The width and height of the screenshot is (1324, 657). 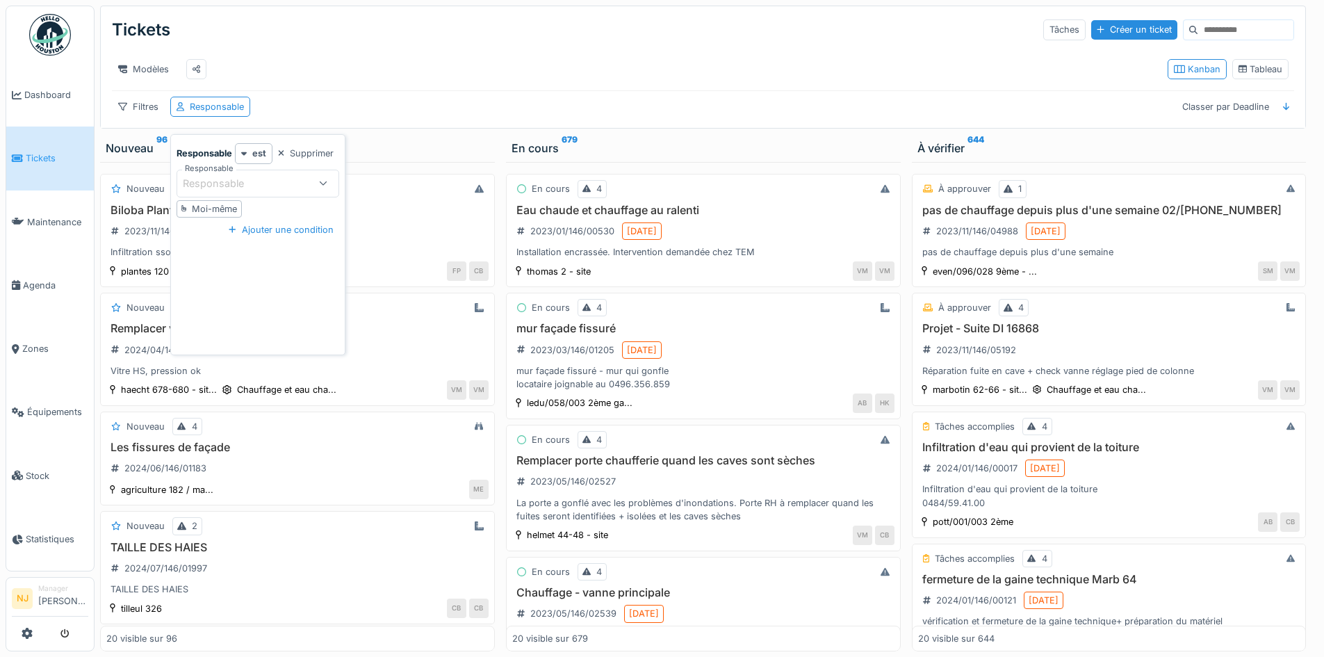 What do you see at coordinates (975, 349) in the screenshot?
I see `div: 2023/11/146/05192` at bounding box center [975, 349].